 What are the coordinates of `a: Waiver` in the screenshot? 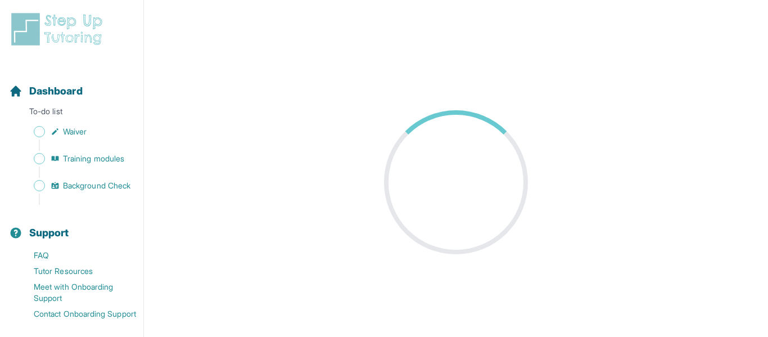 It's located at (76, 132).